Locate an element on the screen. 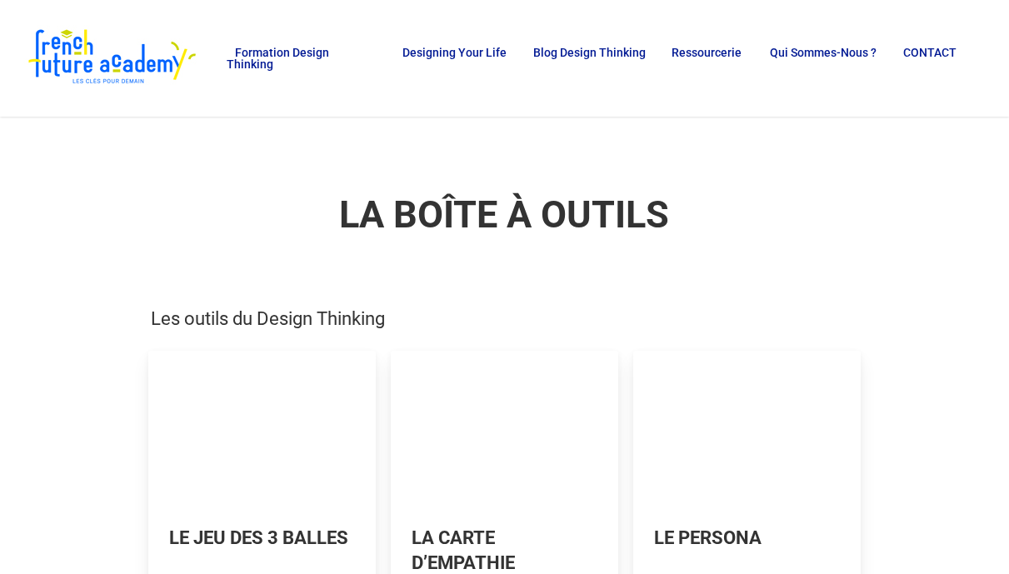  span: Formation Design Thinking is located at coordinates (277, 58).